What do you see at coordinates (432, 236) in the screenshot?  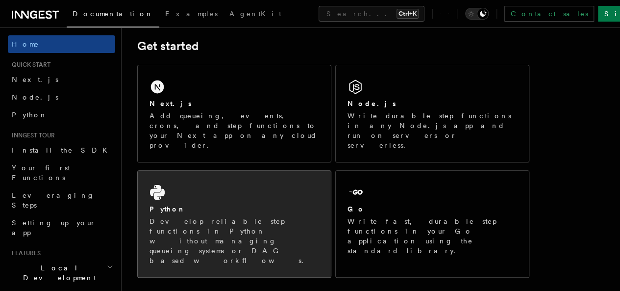 I see `p: Write fast, durable step functions in your Go application using the standard library.` at bounding box center [432, 236].